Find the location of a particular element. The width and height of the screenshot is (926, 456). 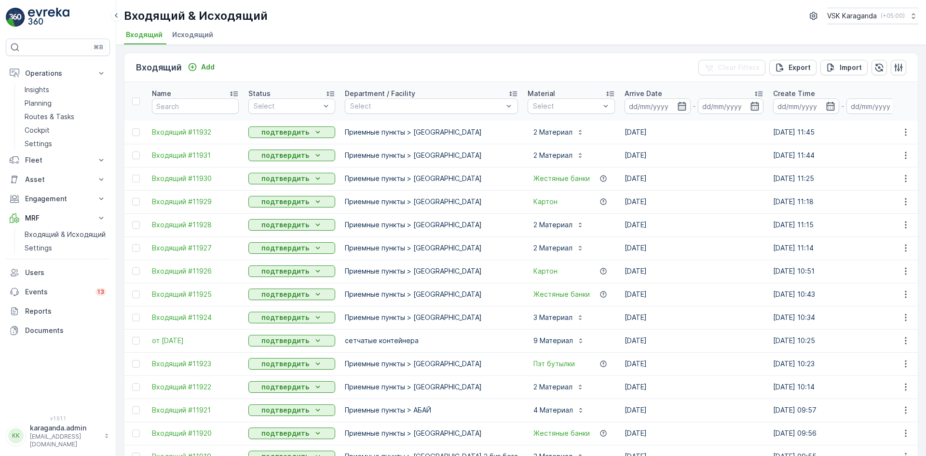

a: Пэт бутылки is located at coordinates (554, 364).